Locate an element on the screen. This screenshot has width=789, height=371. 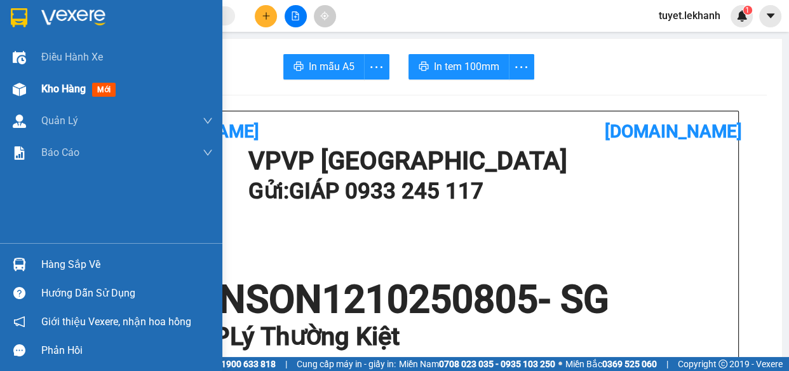
span: Miền Bắc is located at coordinates (611, 364).